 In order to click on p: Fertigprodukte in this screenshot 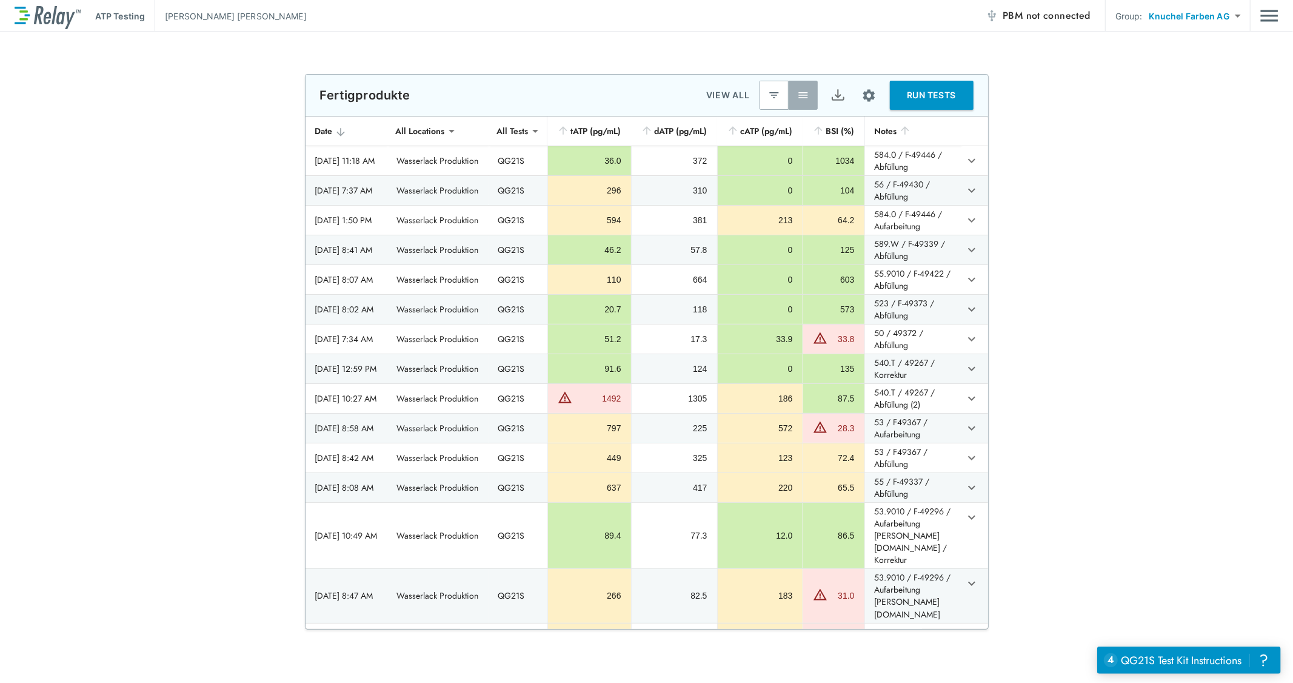, I will do `click(365, 95)`.